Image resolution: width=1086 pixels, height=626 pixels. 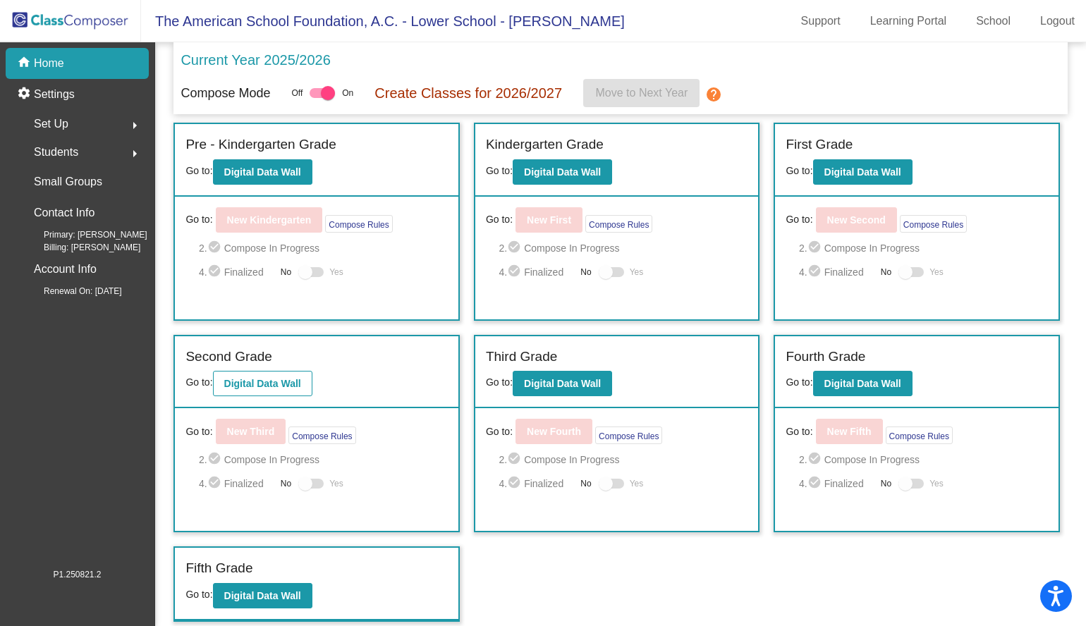 What do you see at coordinates (548, 220) in the screenshot?
I see `button: New First` at bounding box center [548, 220].